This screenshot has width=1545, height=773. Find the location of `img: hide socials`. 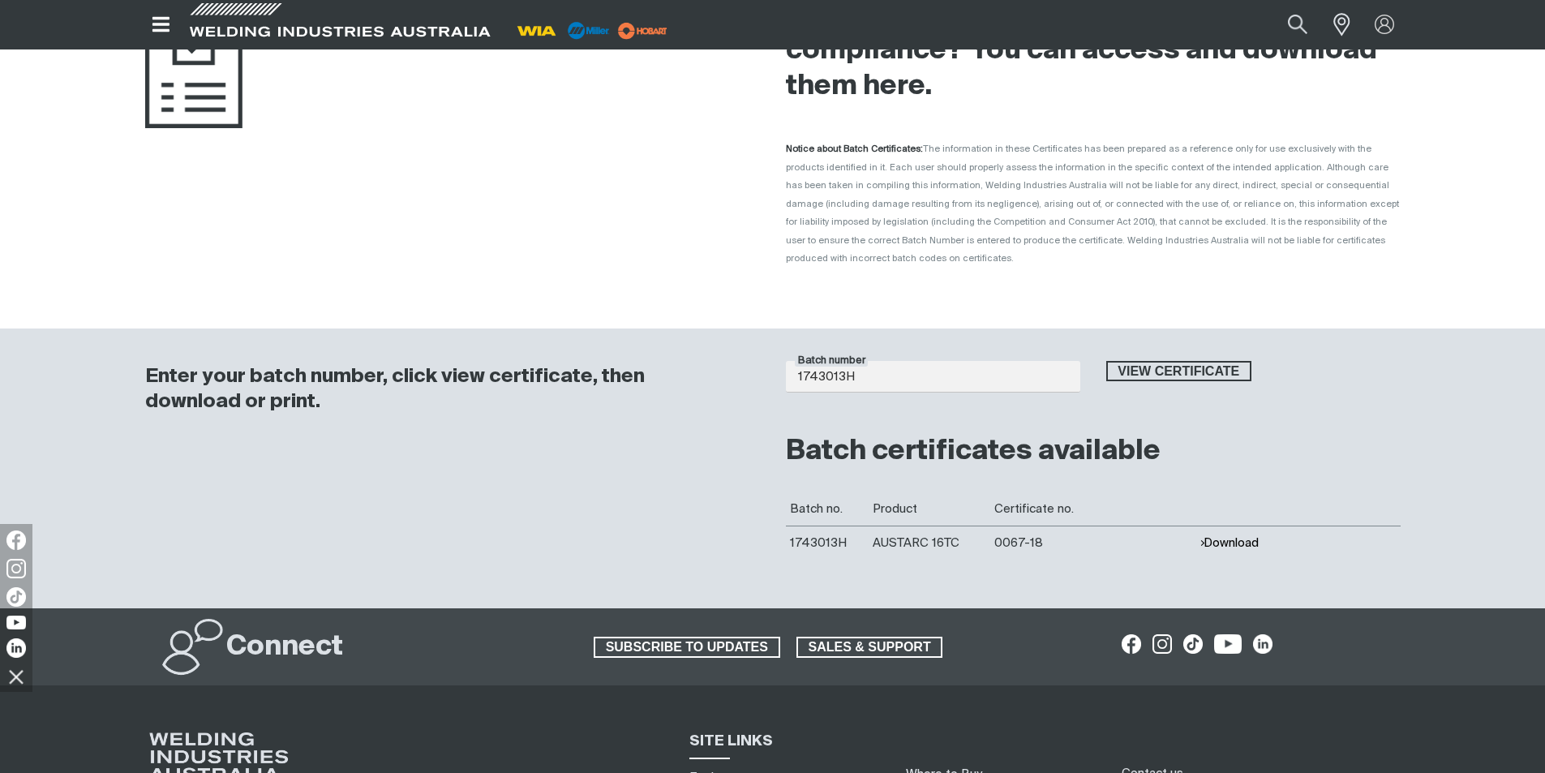

img: hide socials is located at coordinates (16, 676).